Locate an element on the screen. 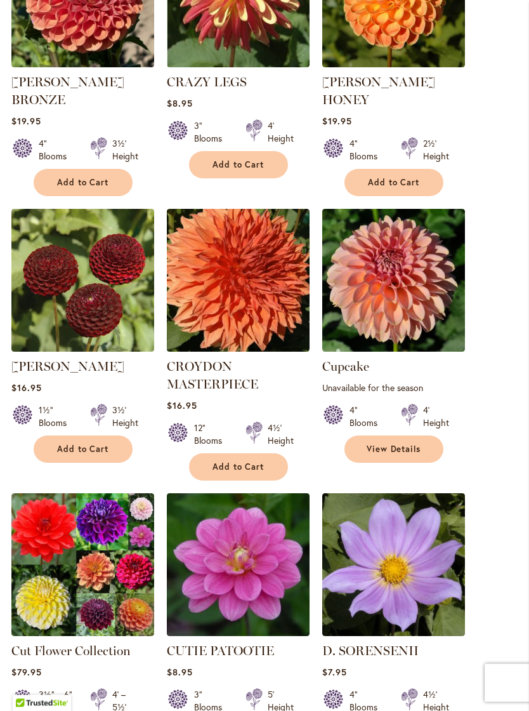 The width and height of the screenshot is (529, 711). a: View Details is located at coordinates (394, 449).